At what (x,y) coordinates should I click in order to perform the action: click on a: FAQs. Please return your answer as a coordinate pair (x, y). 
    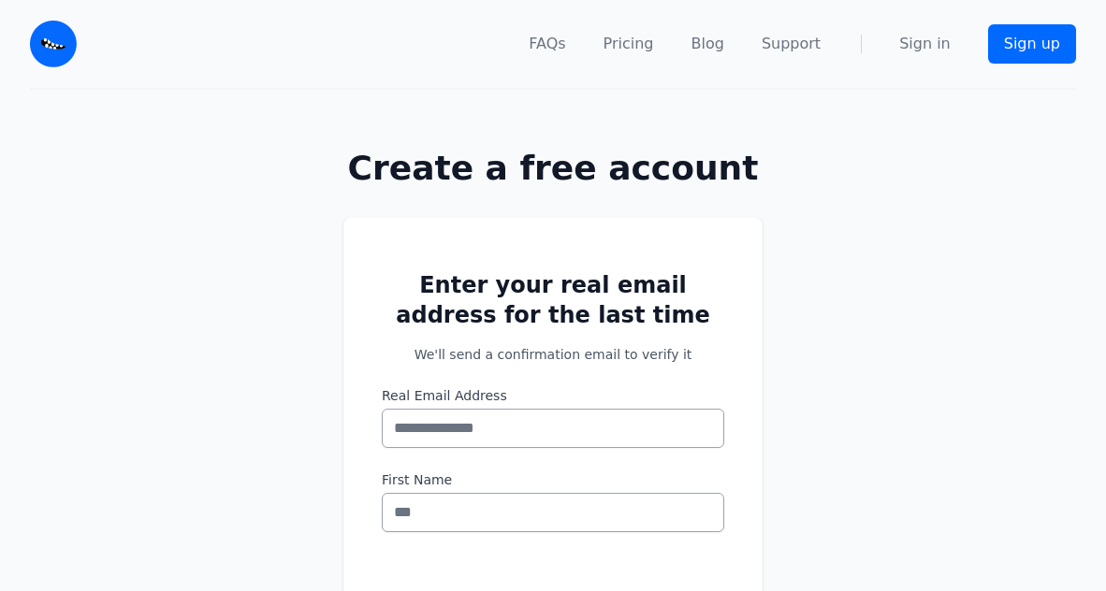
    Looking at the image, I should click on (547, 44).